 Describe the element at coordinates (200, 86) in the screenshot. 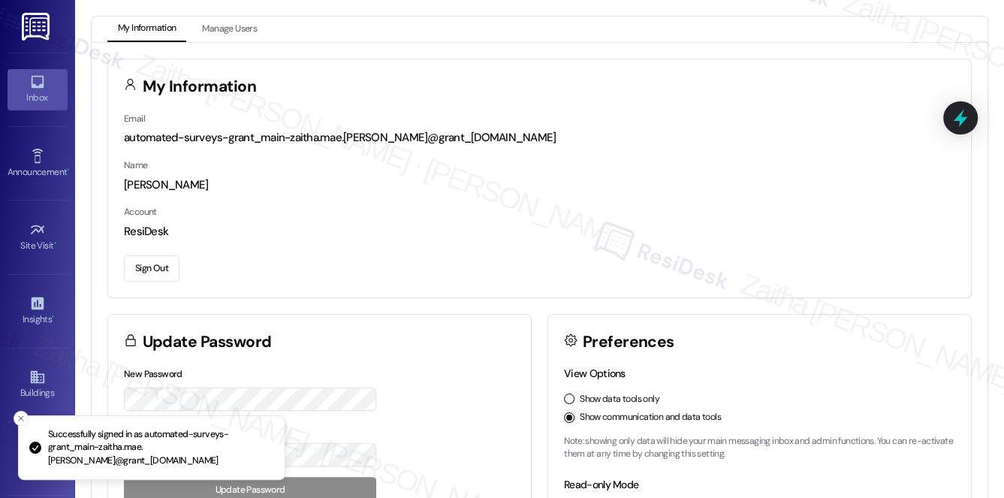

I see `h3: My Information` at that location.